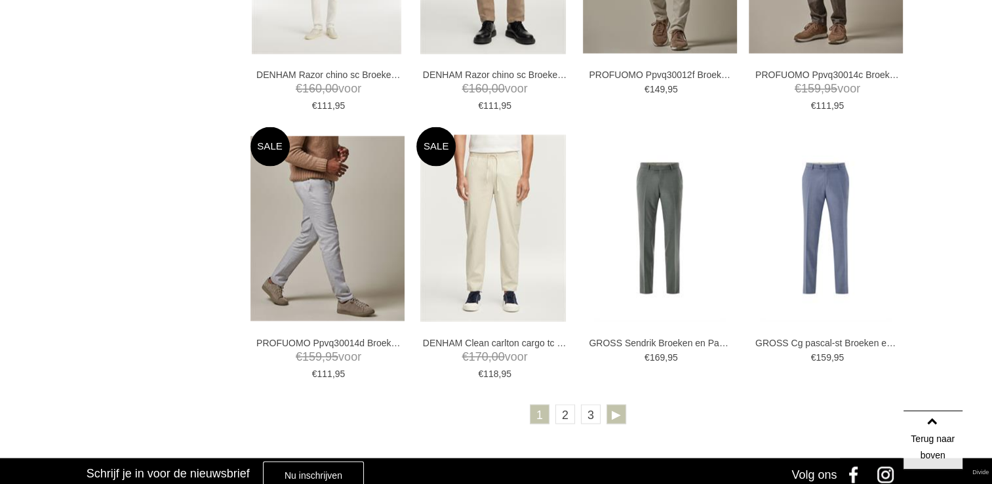  Describe the element at coordinates (825, 227) in the screenshot. I see `img: GROSS Cg pascal-st Broeken en Pantalons` at that location.